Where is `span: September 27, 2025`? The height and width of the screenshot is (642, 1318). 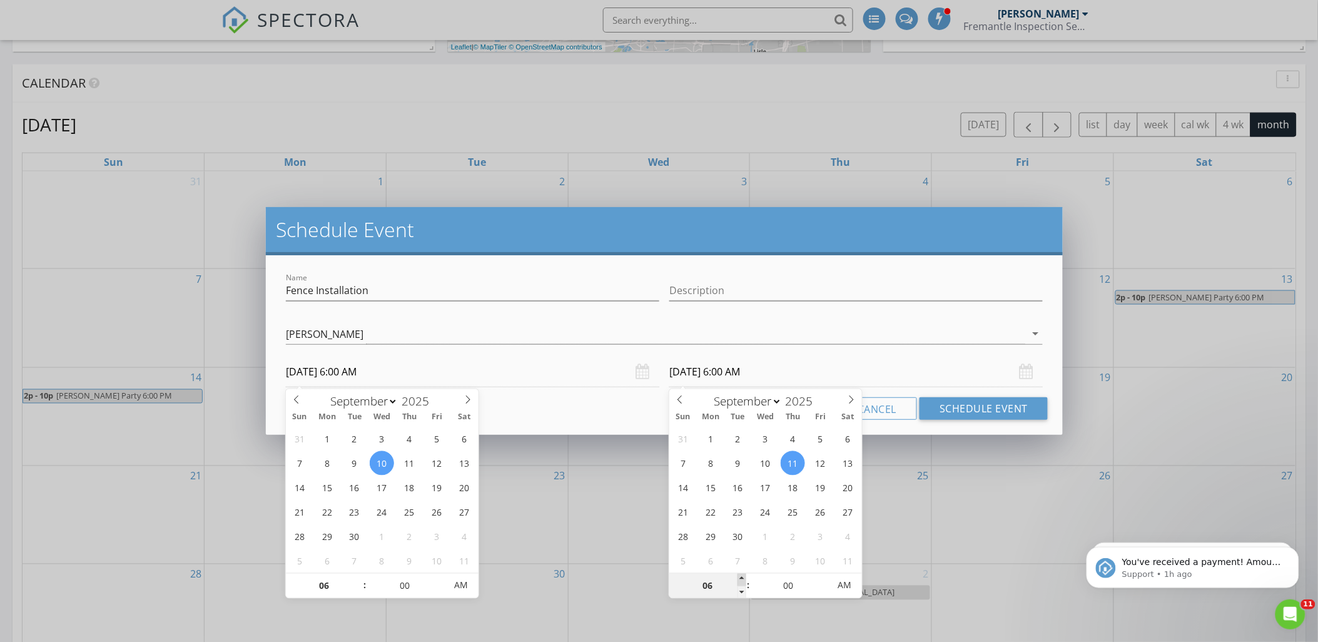
span: September 27, 2025 is located at coordinates (464, 511).